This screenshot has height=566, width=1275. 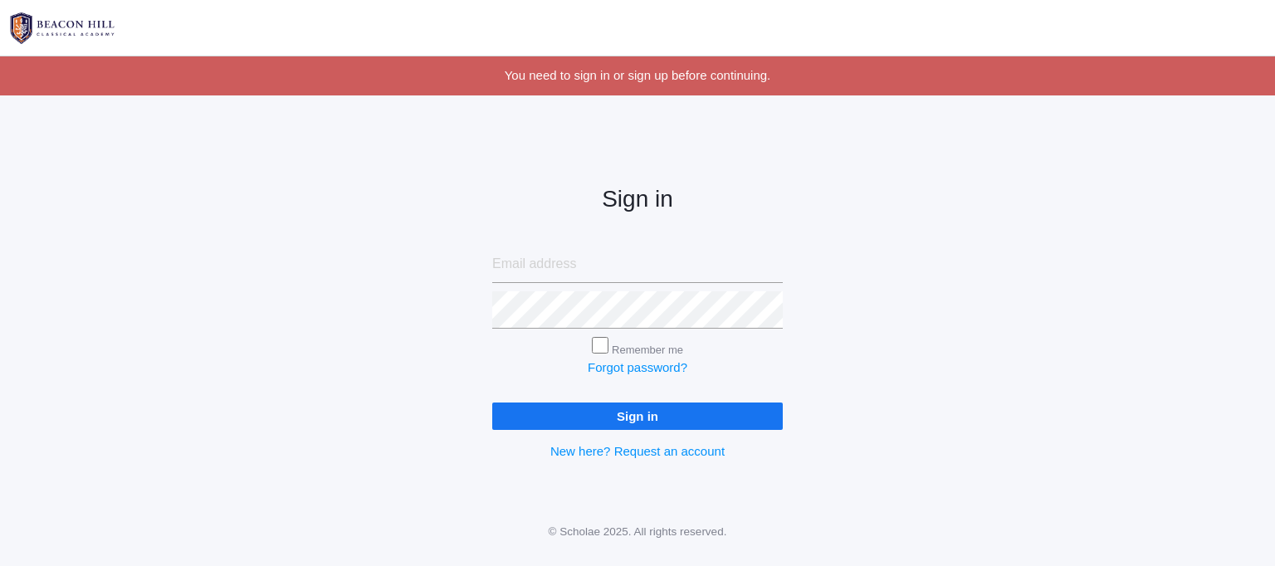 What do you see at coordinates (638, 367) in the screenshot?
I see `a: Forgot password?` at bounding box center [638, 367].